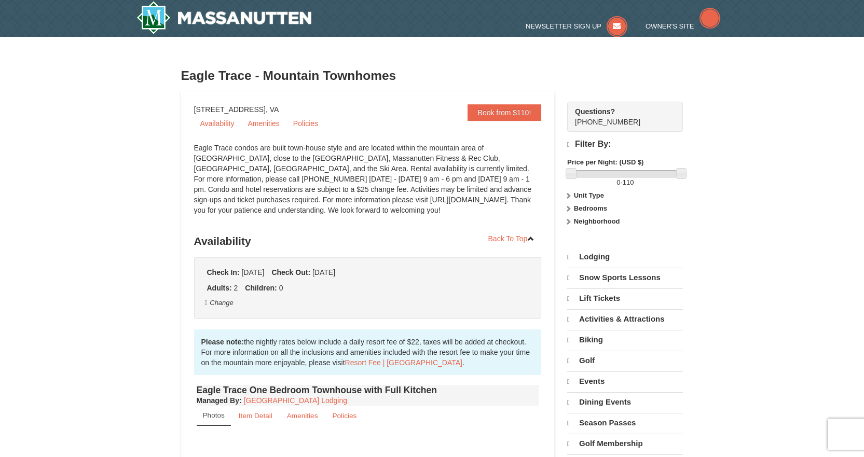  What do you see at coordinates (223, 342) in the screenshot?
I see `strong: Please note:` at bounding box center [223, 342].